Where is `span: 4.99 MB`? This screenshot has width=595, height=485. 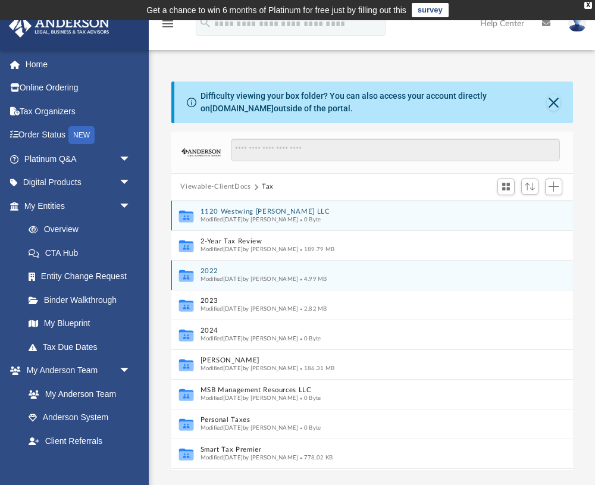
span: 4.99 MB is located at coordinates (312, 278).